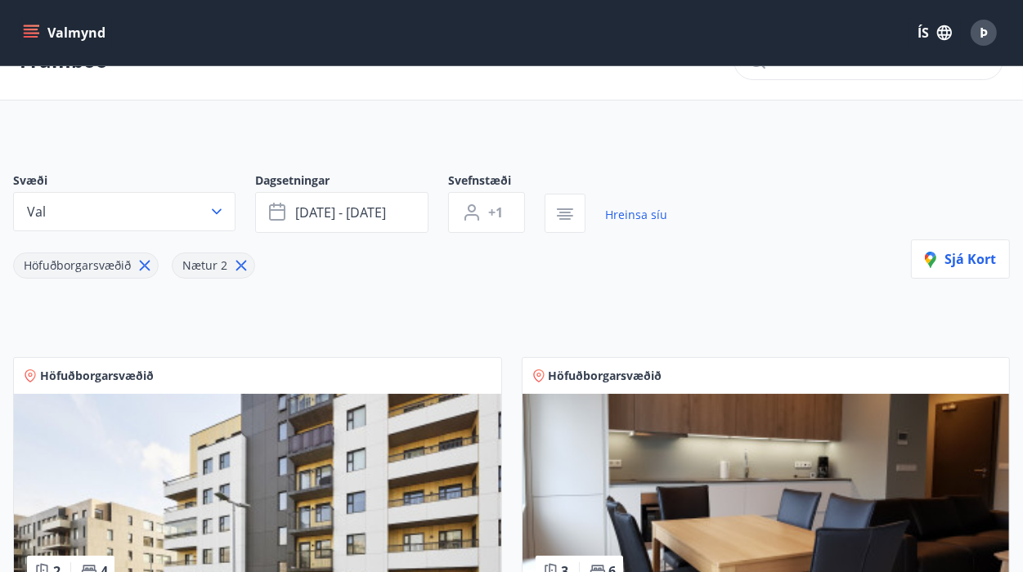  Describe the element at coordinates (636, 215) in the screenshot. I see `a: Hreinsa síu` at that location.